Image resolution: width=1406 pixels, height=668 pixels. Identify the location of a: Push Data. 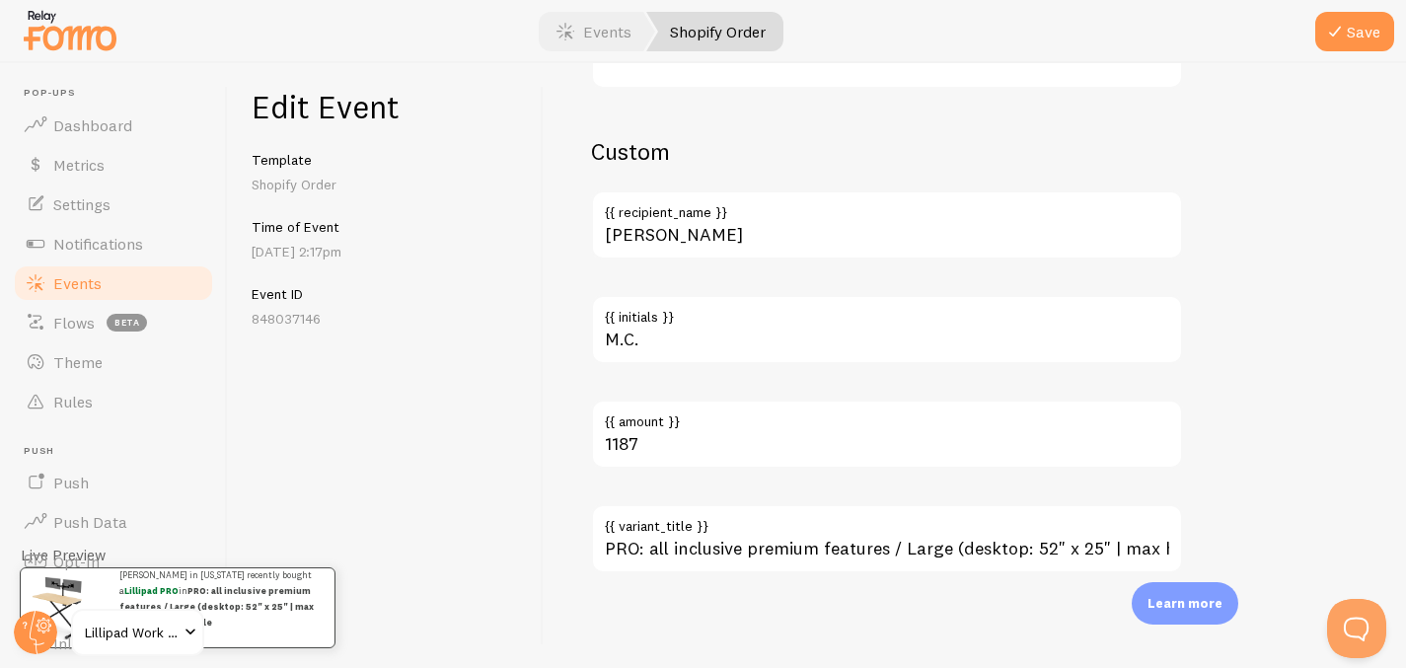
(113, 522).